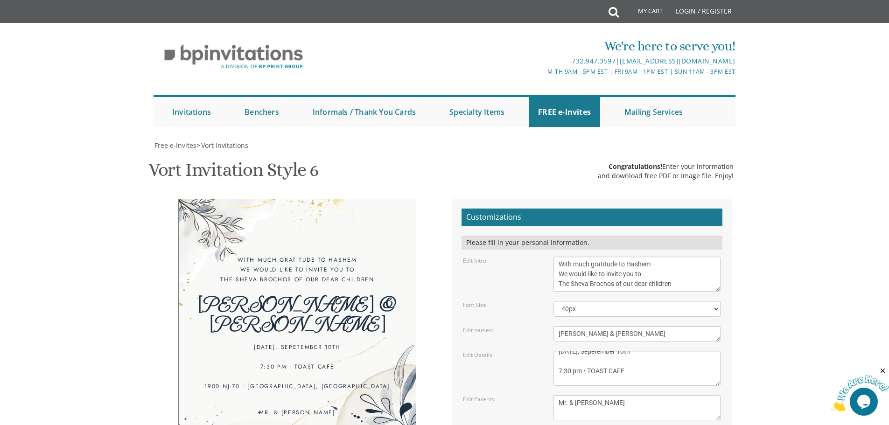 The width and height of the screenshot is (889, 425). What do you see at coordinates (637, 274) in the screenshot?
I see `textarea: With much gratitude to Hashem We would like to invite you to The vort of our dear children` at bounding box center [637, 274].